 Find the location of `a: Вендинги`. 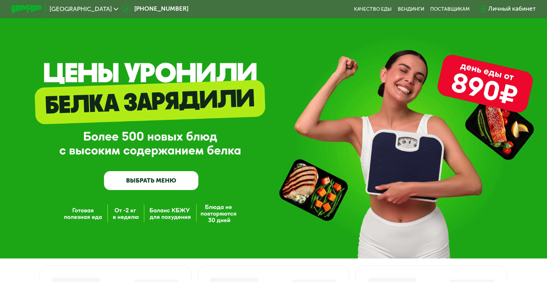

a: Вендинги is located at coordinates (411, 9).